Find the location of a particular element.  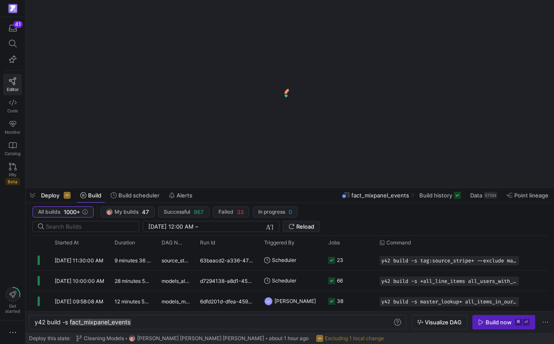

span: Cleaning Models is located at coordinates (104, 339).